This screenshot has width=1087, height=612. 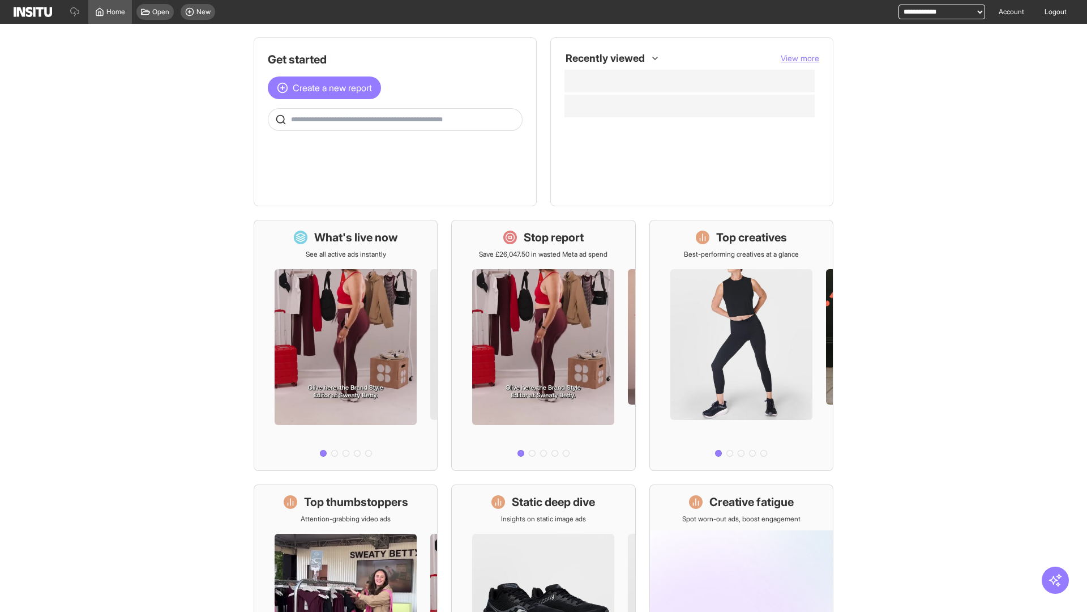 I want to click on p: Insights on static image ads, so click(x=544, y=519).